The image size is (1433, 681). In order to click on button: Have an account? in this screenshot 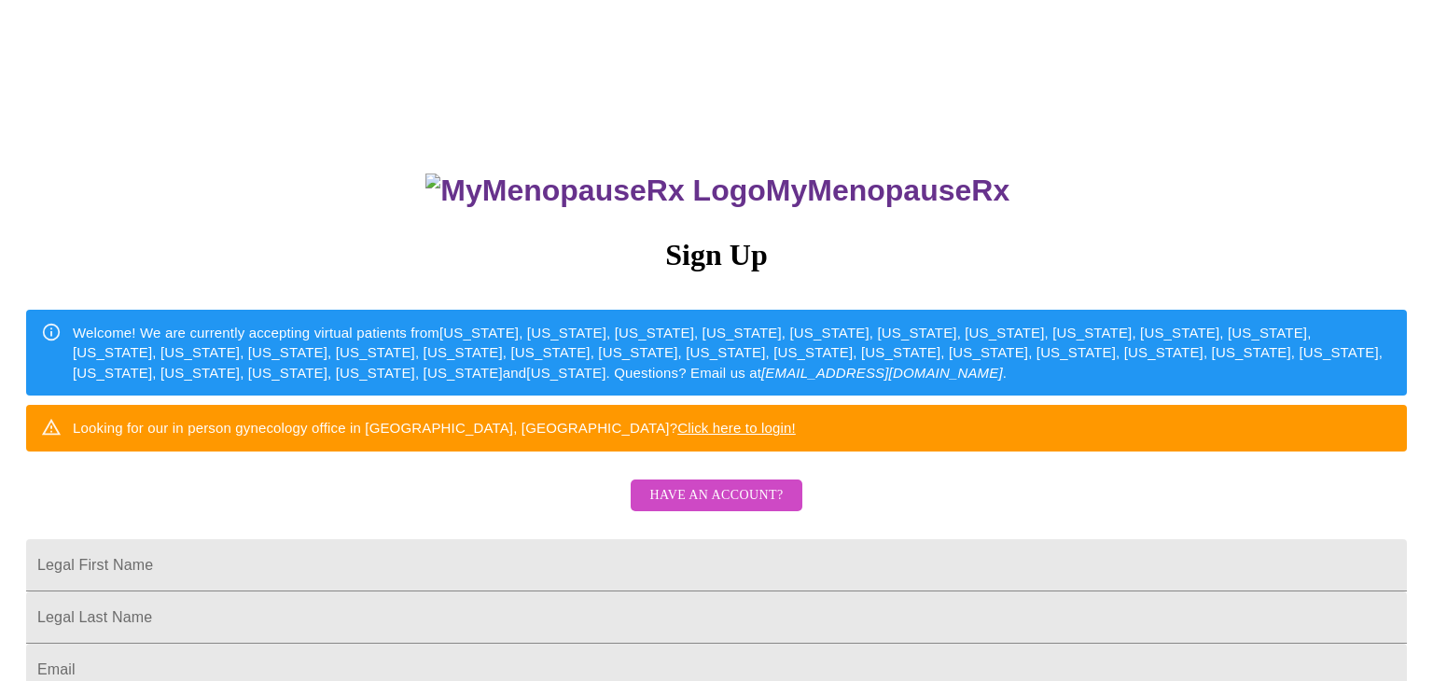, I will do `click(716, 496)`.